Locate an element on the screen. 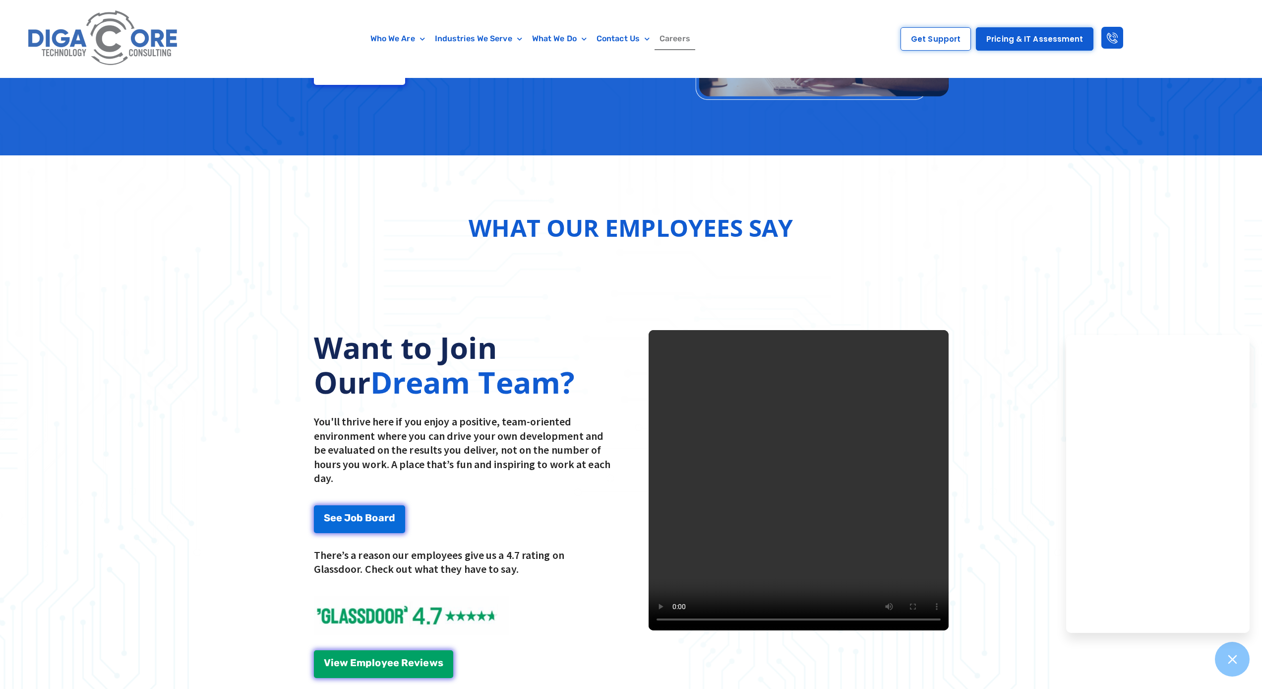 The width and height of the screenshot is (1262, 689). a: Who We Are is located at coordinates (398, 39).